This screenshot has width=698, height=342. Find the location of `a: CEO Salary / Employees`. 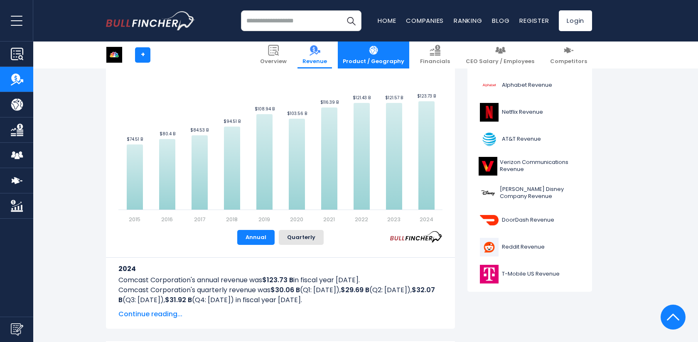

a: CEO Salary / Employees is located at coordinates (500, 55).